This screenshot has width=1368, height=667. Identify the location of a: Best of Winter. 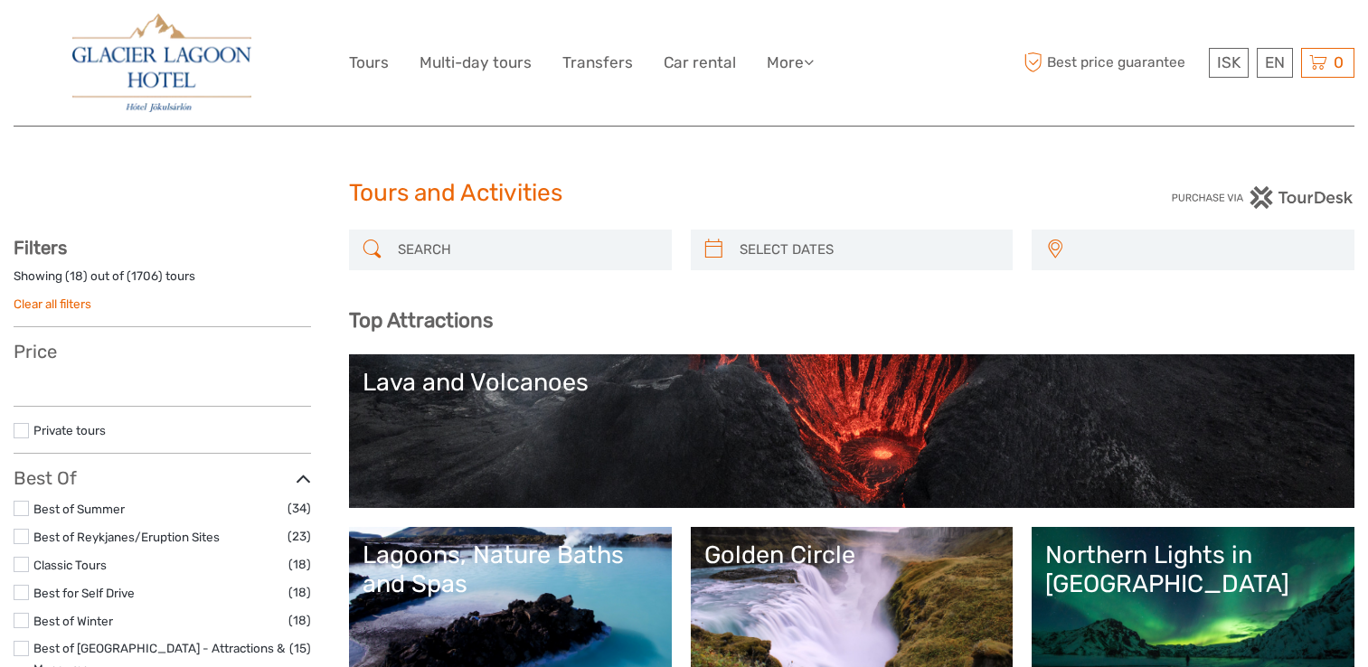
(73, 621).